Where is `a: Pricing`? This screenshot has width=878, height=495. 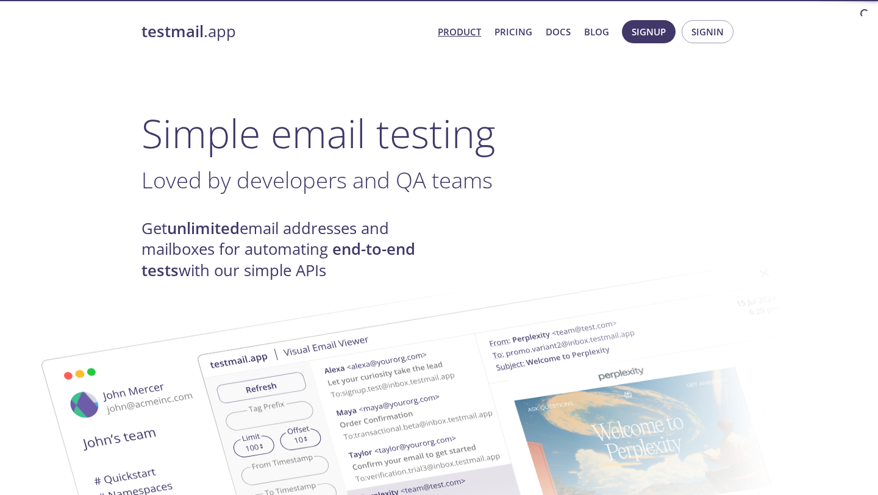
a: Pricing is located at coordinates (514, 32).